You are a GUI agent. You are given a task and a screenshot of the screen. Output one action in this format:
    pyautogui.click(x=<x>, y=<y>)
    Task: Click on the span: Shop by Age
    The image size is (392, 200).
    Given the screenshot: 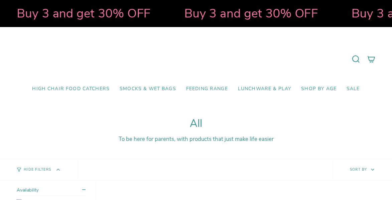 What is the action you would take?
    pyautogui.click(x=319, y=89)
    